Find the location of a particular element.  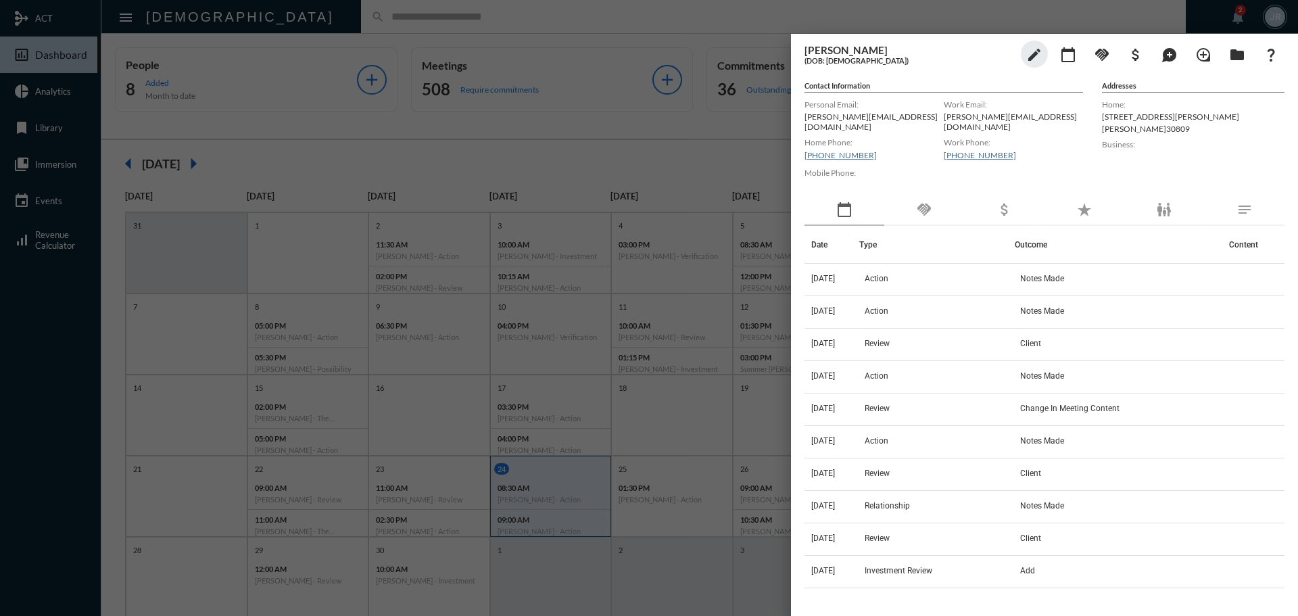

button: Add Introduction is located at coordinates (1203, 54).